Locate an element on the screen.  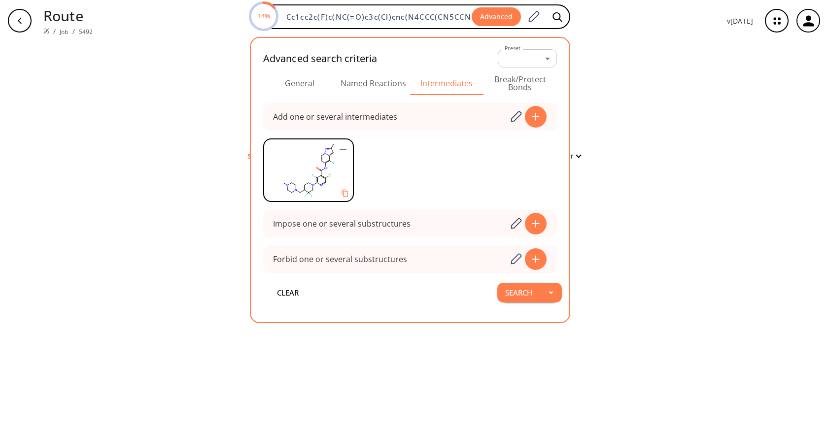
label: Preset is located at coordinates (513, 48).